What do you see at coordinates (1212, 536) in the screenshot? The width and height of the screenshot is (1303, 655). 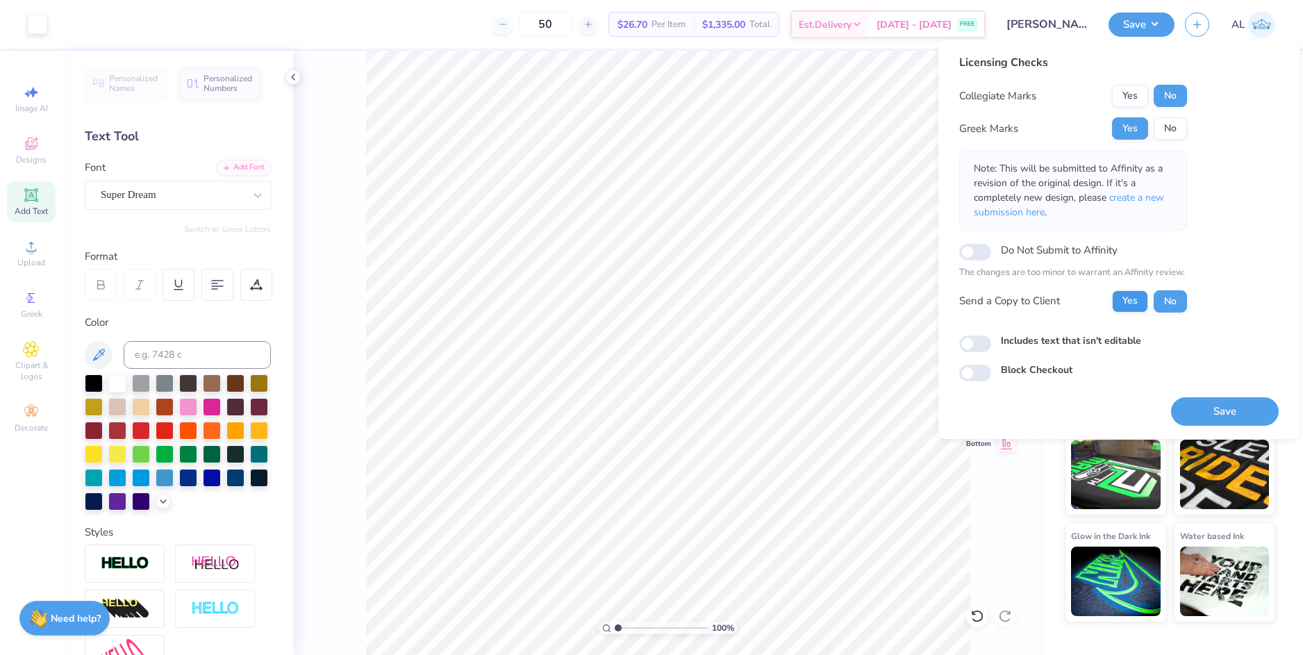 I see `span: Water based Ink` at bounding box center [1212, 536].